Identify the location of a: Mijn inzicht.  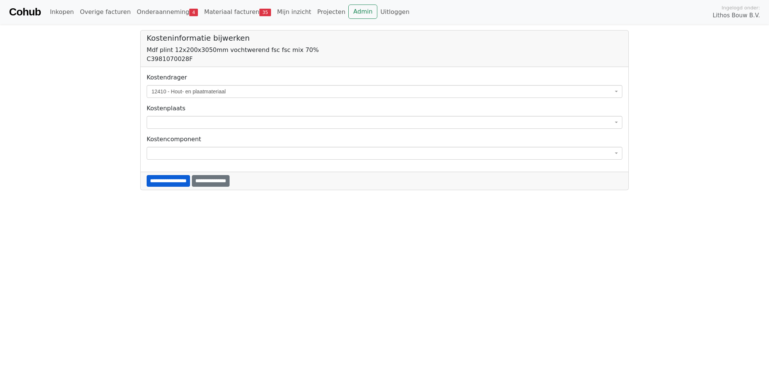
(294, 12).